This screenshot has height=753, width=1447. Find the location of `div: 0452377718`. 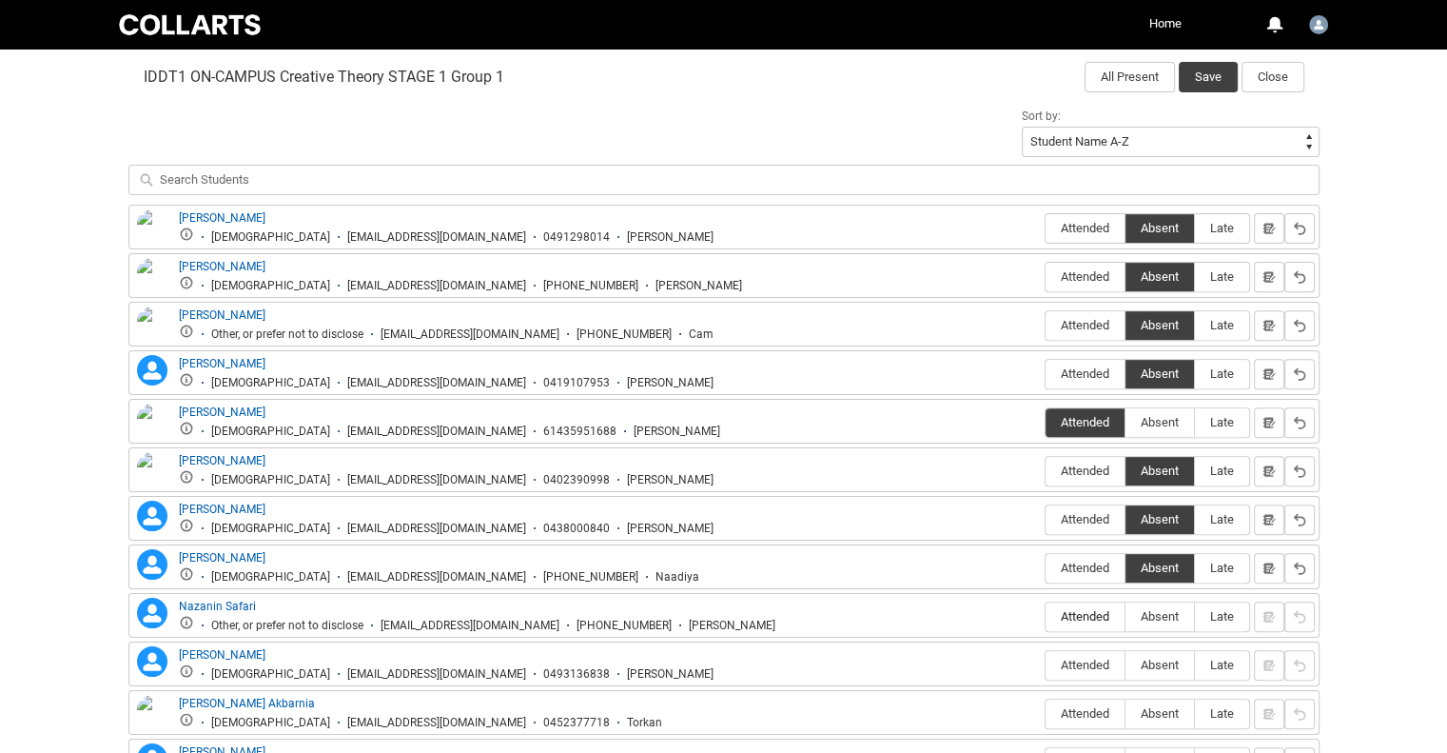

div: 0452377718 is located at coordinates (577, 722).